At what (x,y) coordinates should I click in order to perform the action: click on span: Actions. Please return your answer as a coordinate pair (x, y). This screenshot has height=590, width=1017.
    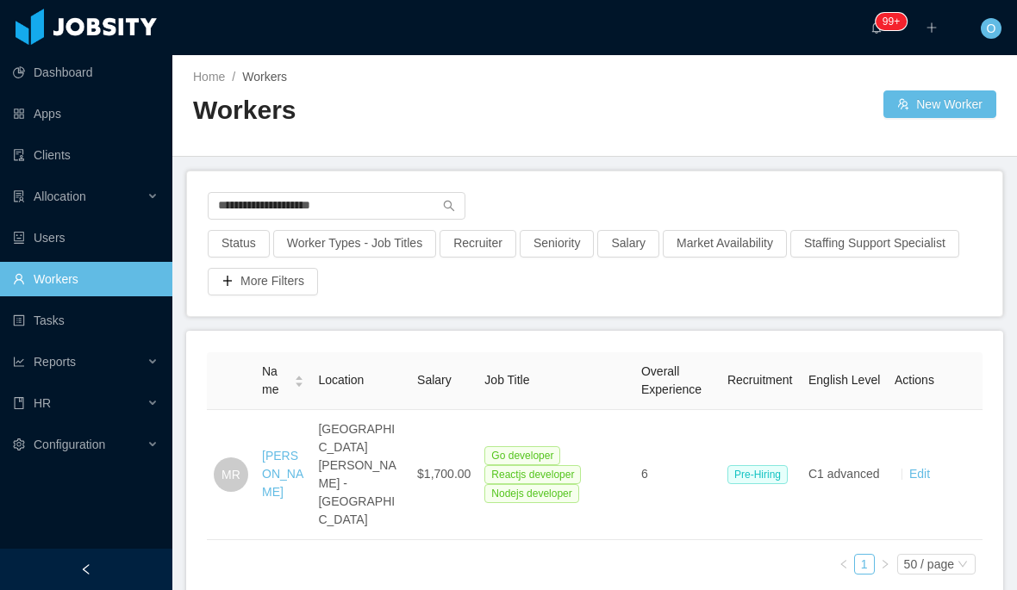
    Looking at the image, I should click on (914, 380).